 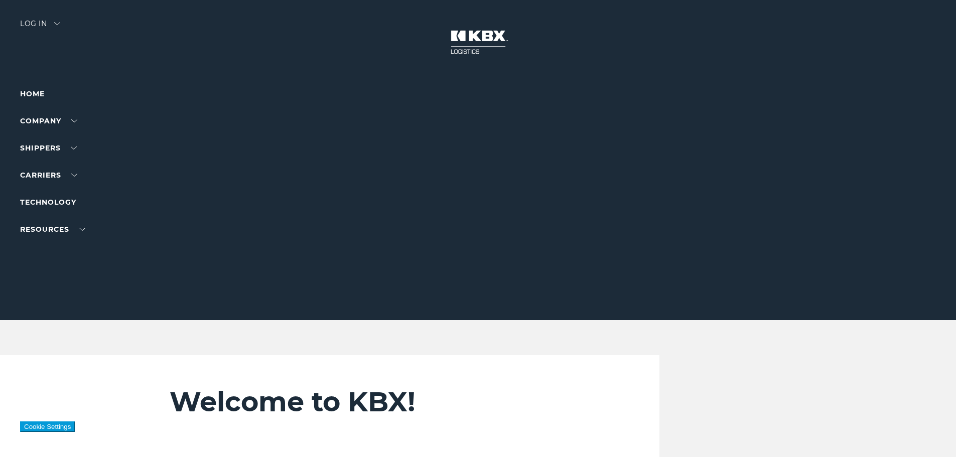 What do you see at coordinates (40, 27) in the screenshot?
I see `div: Log in` at bounding box center [40, 27].